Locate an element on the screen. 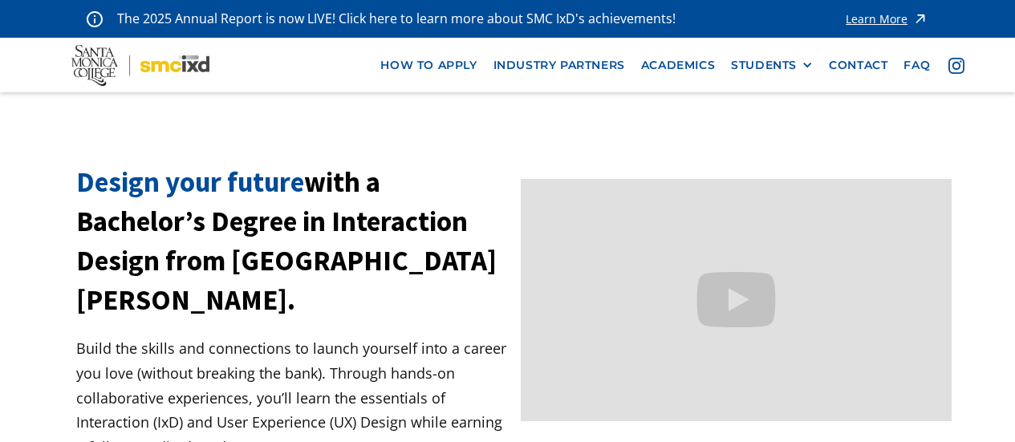 The image size is (1015, 442). img: Santa Monica College - SMC IxD logo is located at coordinates (140, 65).